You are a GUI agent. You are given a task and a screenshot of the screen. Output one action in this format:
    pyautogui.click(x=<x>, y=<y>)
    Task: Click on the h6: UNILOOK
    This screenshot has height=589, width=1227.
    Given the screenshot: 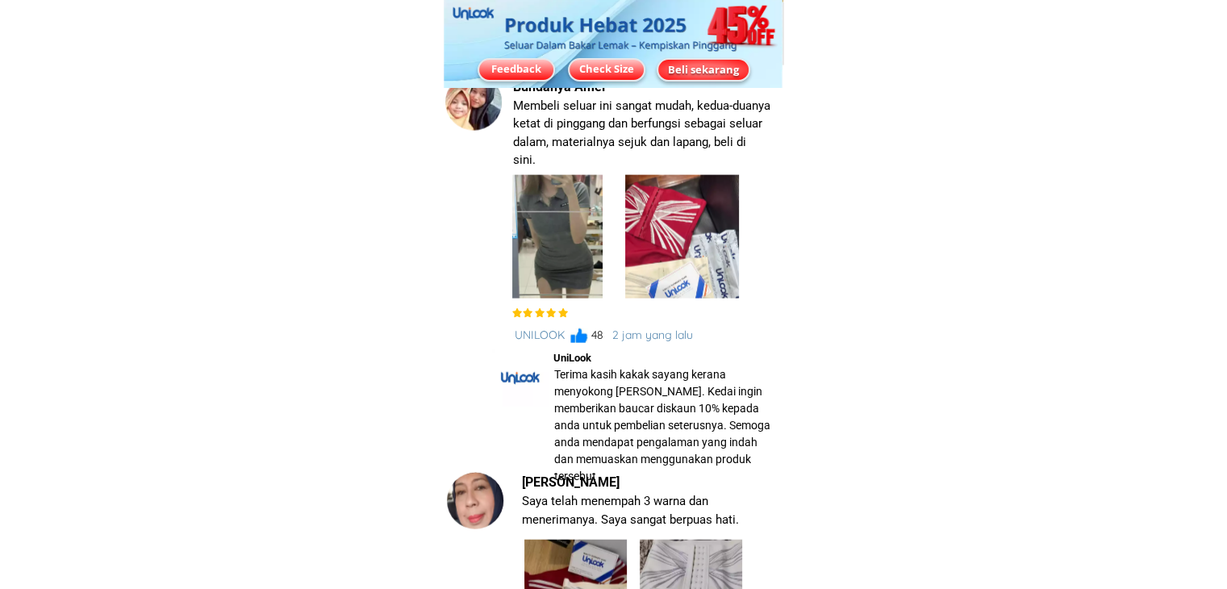 What is the action you would take?
    pyautogui.click(x=541, y=335)
    